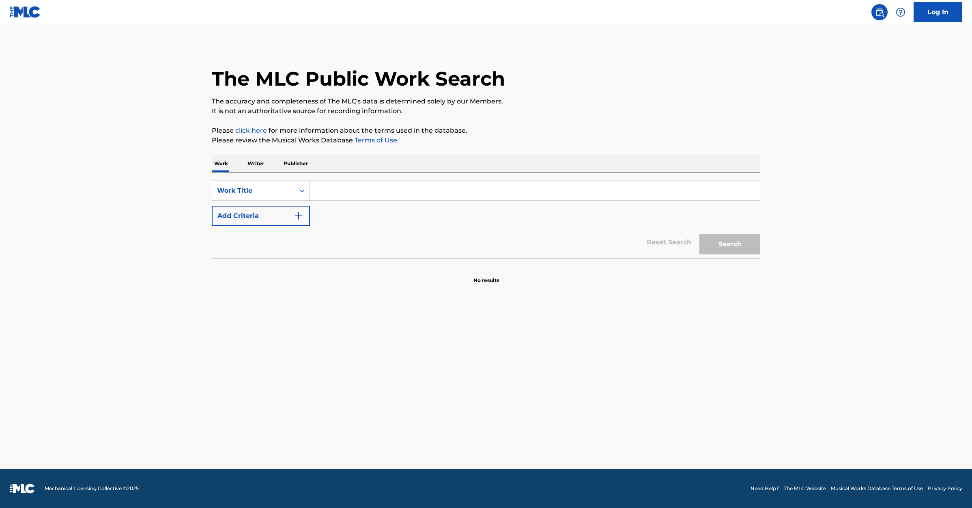  I want to click on div: Chat Widget, so click(952, 488).